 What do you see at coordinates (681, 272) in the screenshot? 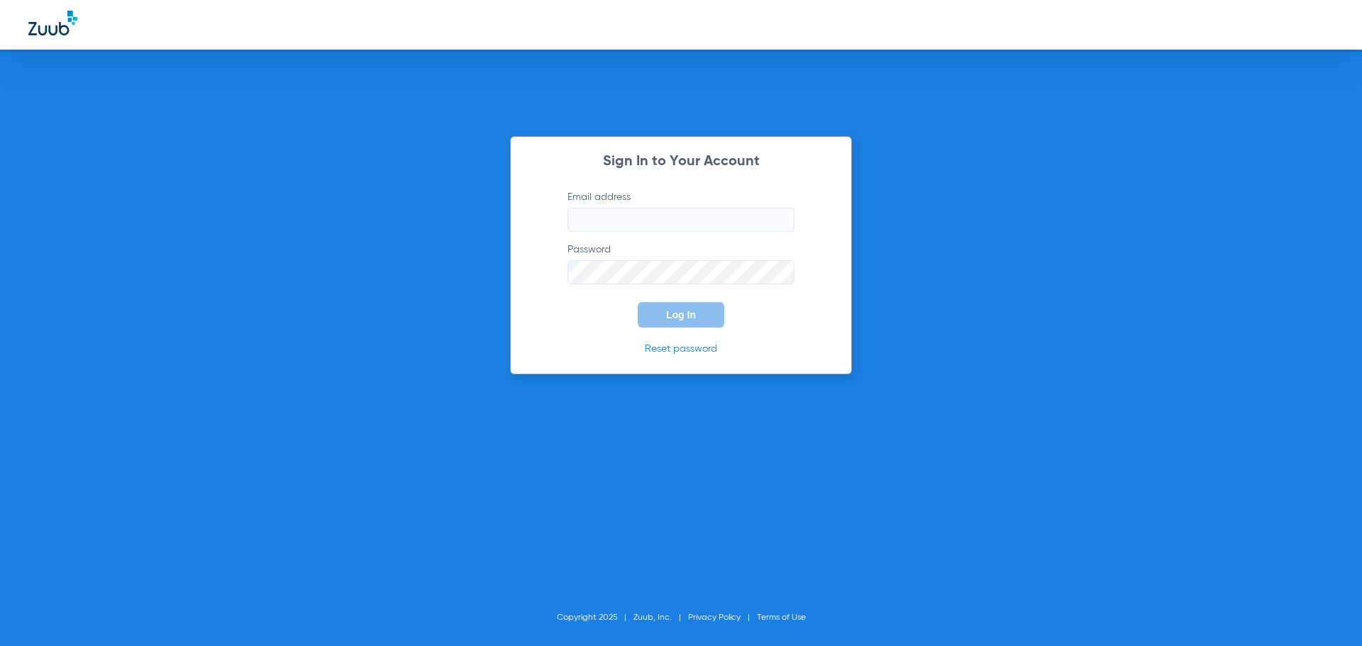
I see `input: Password` at bounding box center [681, 272].